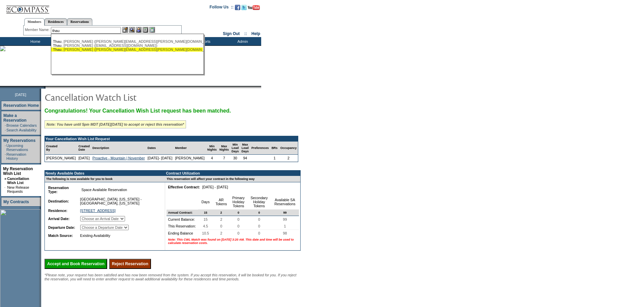 This screenshot has width=642, height=307. I want to click on td: 7, so click(224, 158).